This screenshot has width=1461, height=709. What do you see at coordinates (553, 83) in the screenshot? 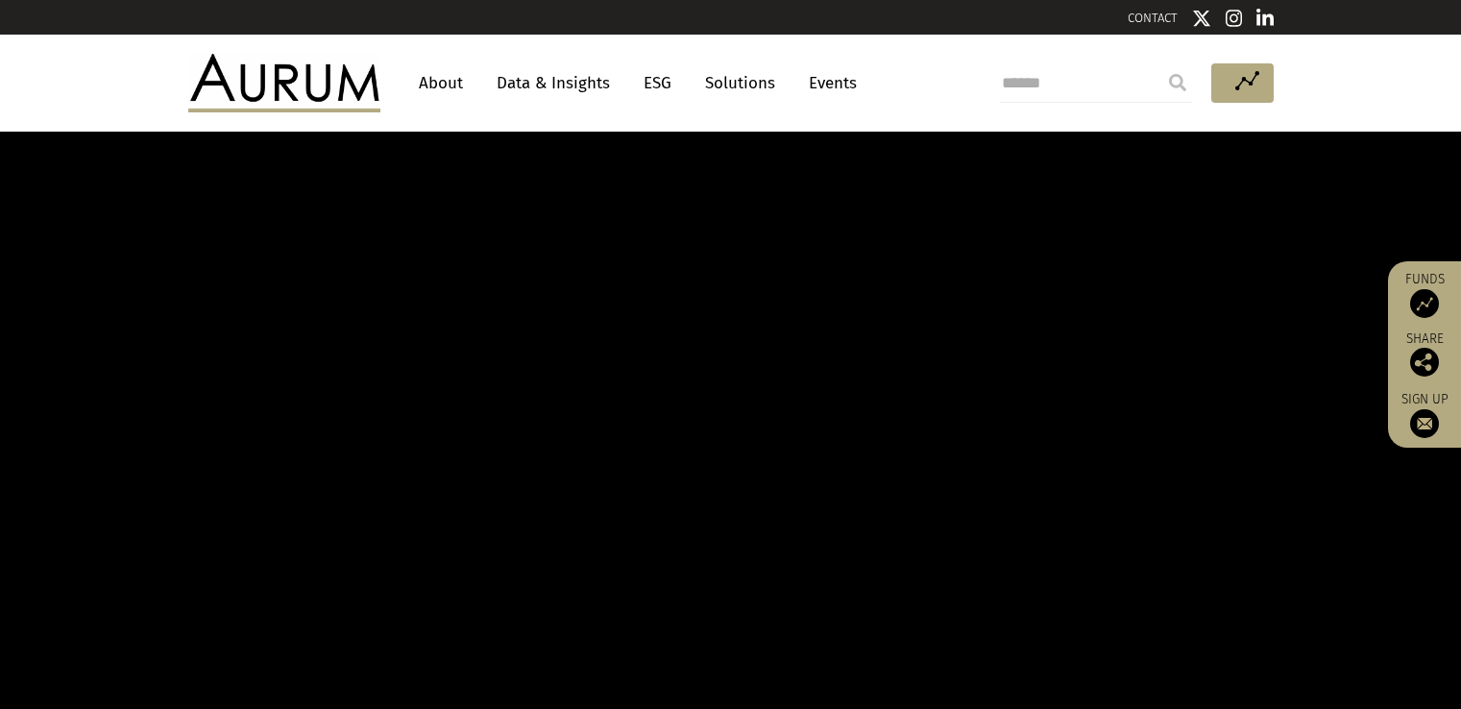
I see `a: Data & Insights` at bounding box center [553, 83].